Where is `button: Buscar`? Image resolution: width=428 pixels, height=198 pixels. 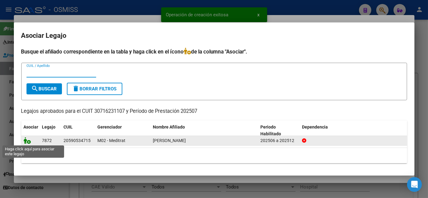 button: Buscar is located at coordinates (44, 89).